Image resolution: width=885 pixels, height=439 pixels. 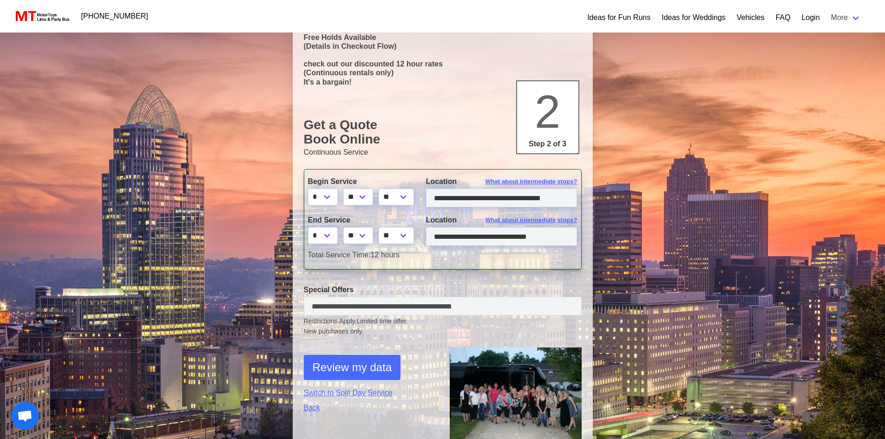 I want to click on p: Step 2 of 3, so click(x=548, y=144).